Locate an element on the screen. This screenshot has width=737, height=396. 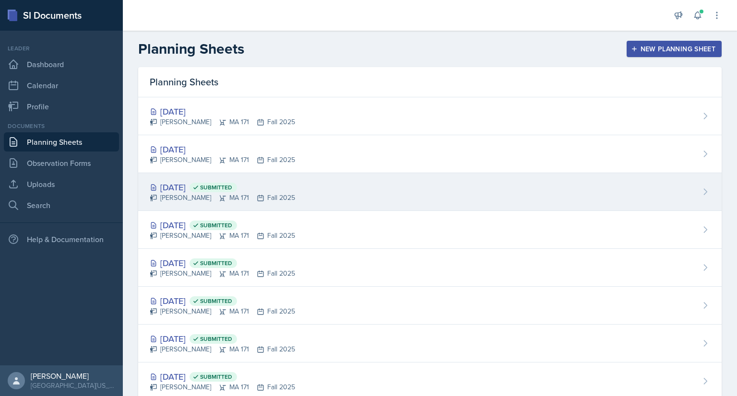
div: Help & Documentation is located at coordinates (61, 239).